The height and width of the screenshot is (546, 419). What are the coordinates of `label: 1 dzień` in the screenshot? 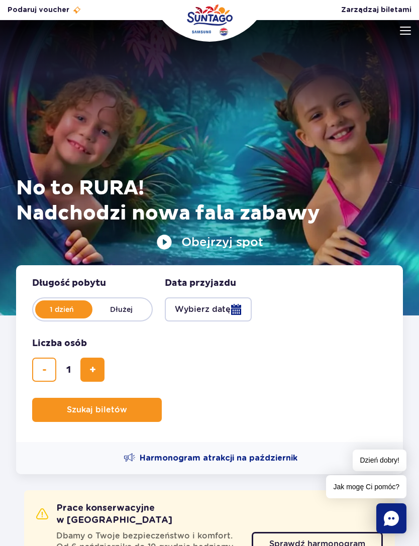 It's located at (62, 309).